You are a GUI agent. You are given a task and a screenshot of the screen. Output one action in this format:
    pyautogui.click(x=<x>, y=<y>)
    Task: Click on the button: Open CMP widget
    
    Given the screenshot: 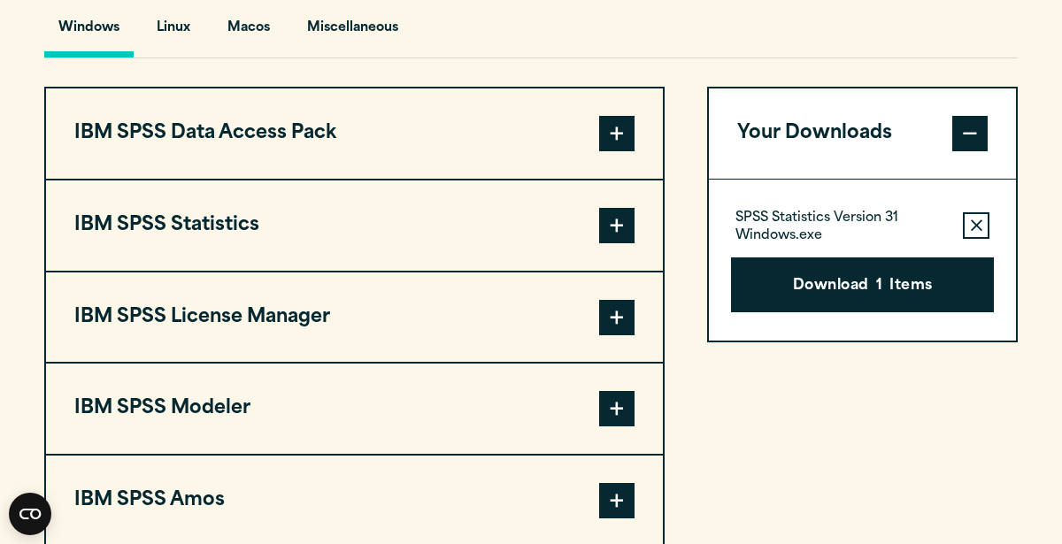 What is the action you would take?
    pyautogui.click(x=30, y=514)
    